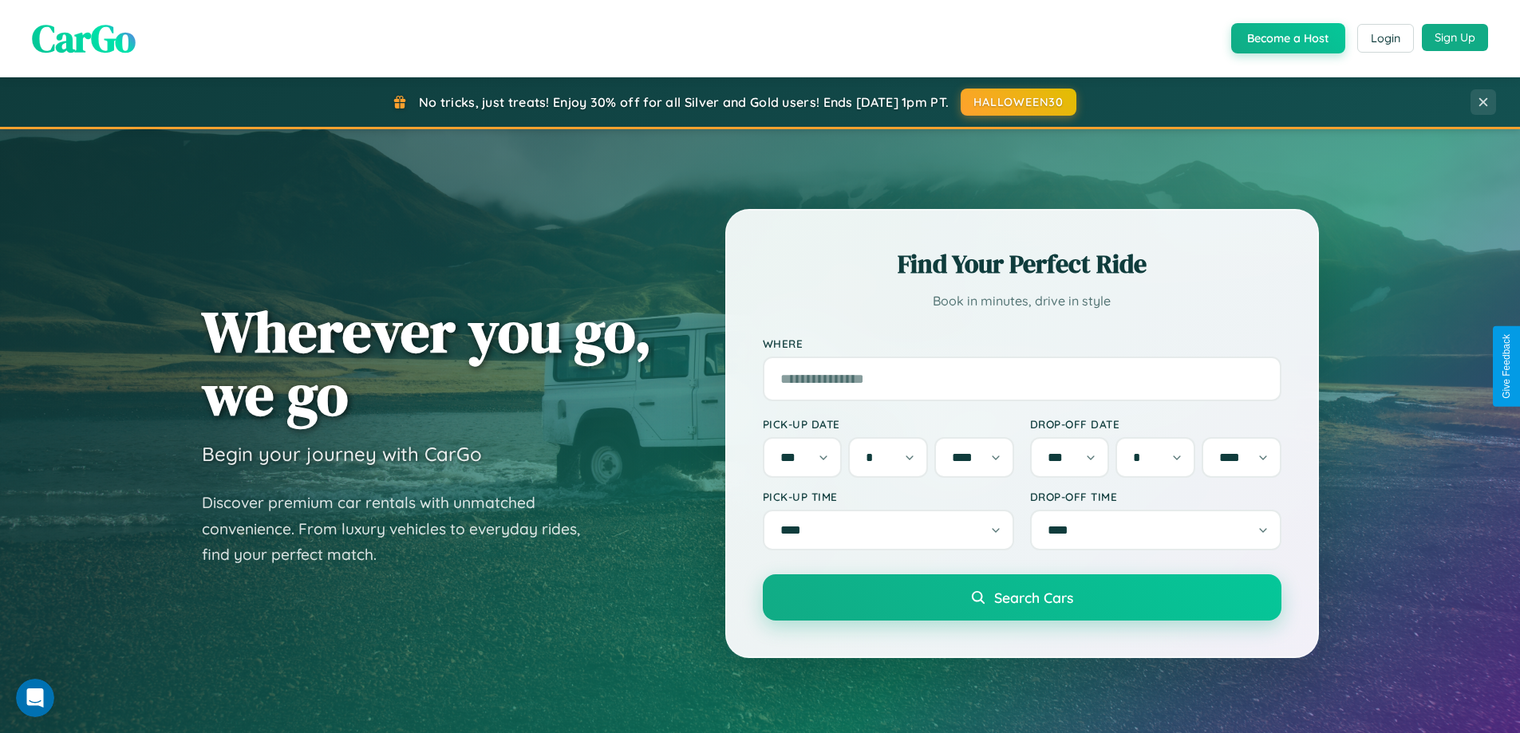  I want to click on span: CarGo, so click(84, 38).